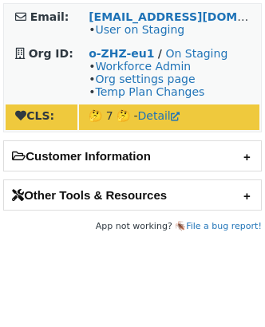 The width and height of the screenshot is (265, 327). What do you see at coordinates (49, 17) in the screenshot?
I see `strong: Email:` at bounding box center [49, 17].